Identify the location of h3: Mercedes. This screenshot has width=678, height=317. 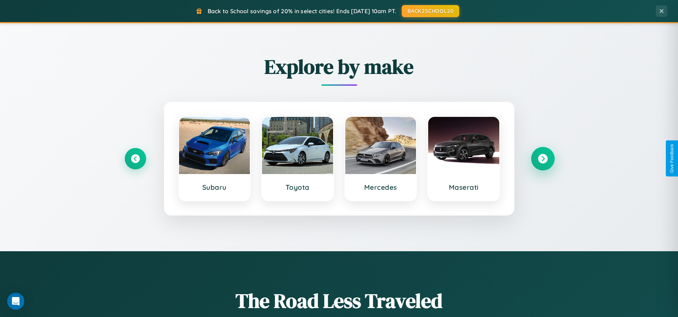
(381, 187).